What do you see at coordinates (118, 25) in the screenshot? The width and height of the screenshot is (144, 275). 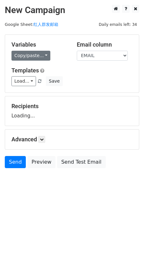 I see `span: Daily emails left: 34` at bounding box center [118, 25].